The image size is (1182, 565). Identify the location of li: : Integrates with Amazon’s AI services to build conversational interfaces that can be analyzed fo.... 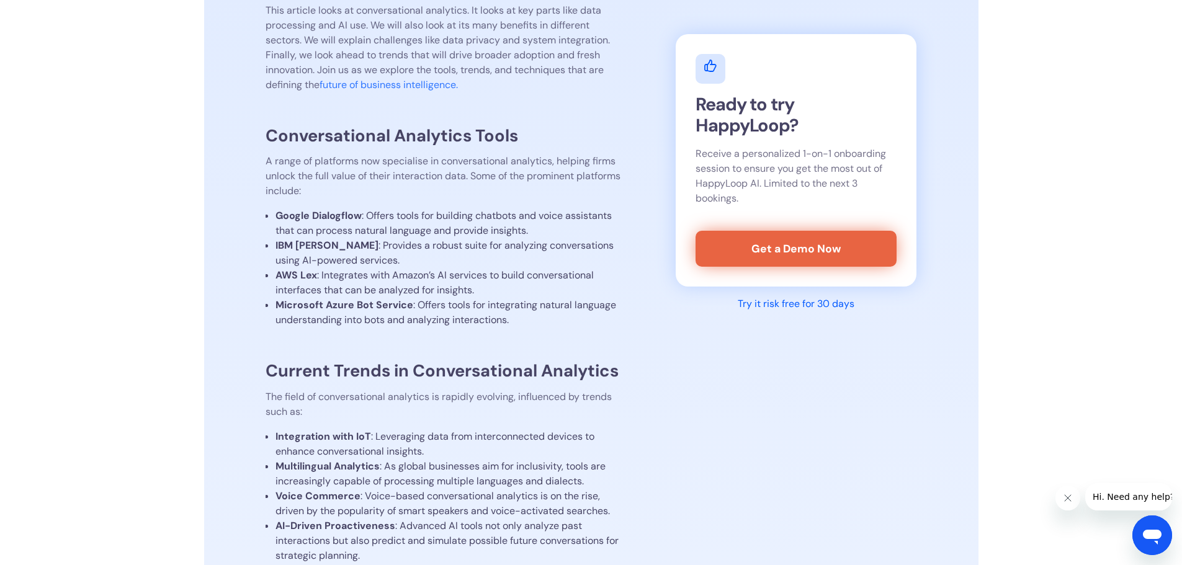
(451, 283).